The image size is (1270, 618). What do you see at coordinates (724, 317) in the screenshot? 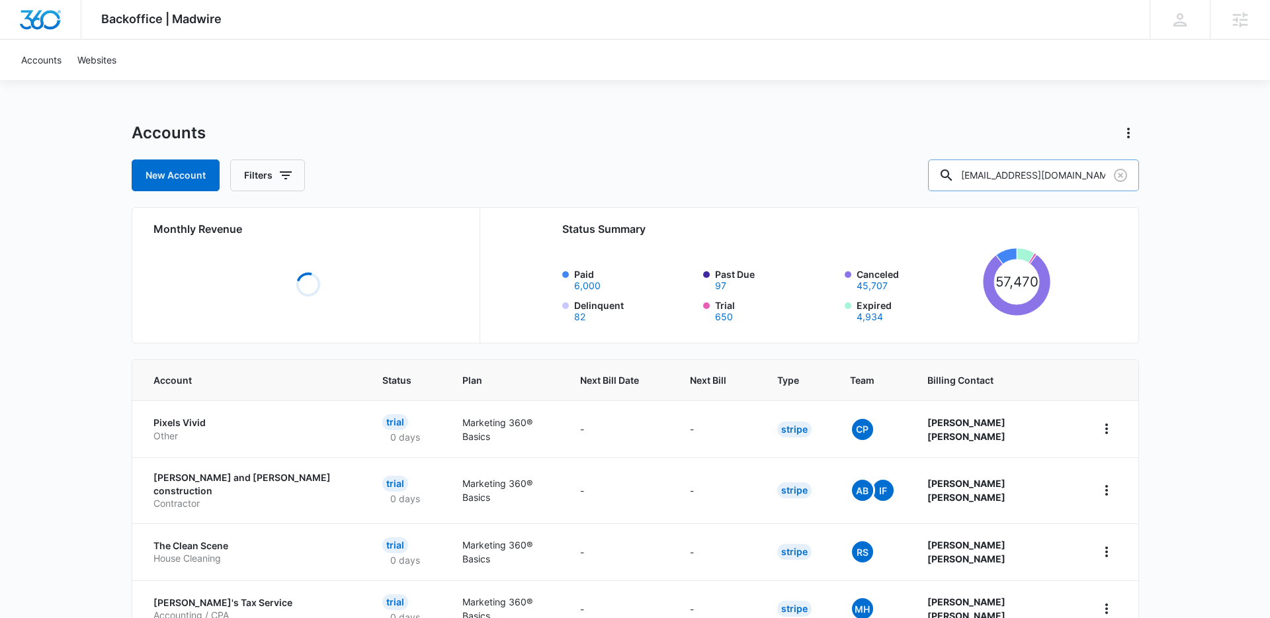
I see `button: Trial` at bounding box center [724, 317].